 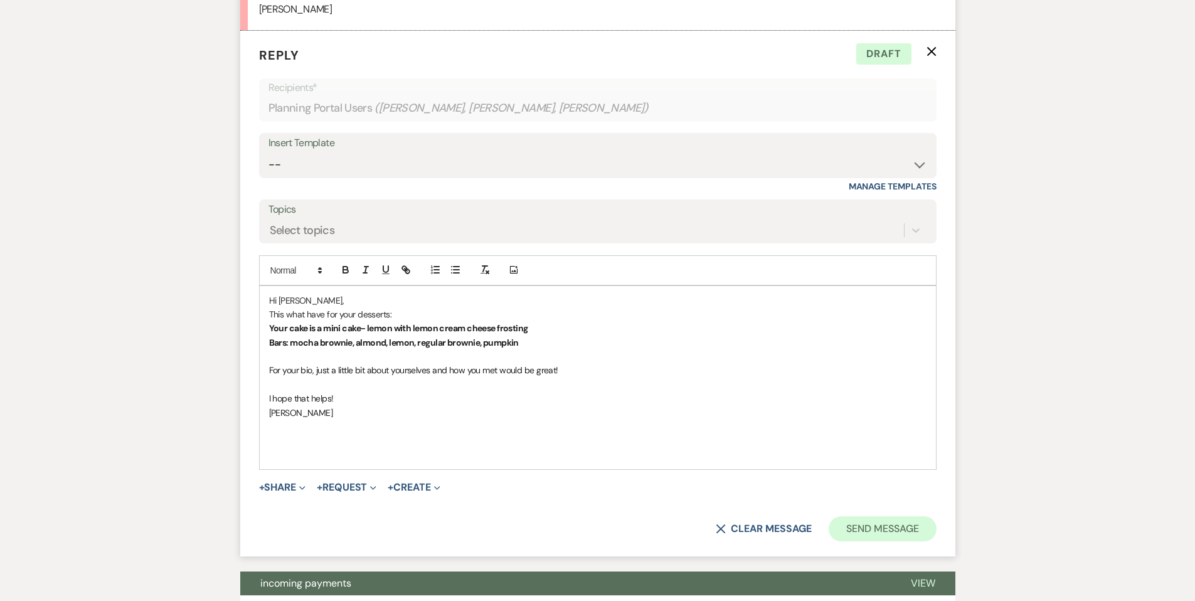 What do you see at coordinates (598, 143) in the screenshot?
I see `div: Insert Template` at bounding box center [598, 143].